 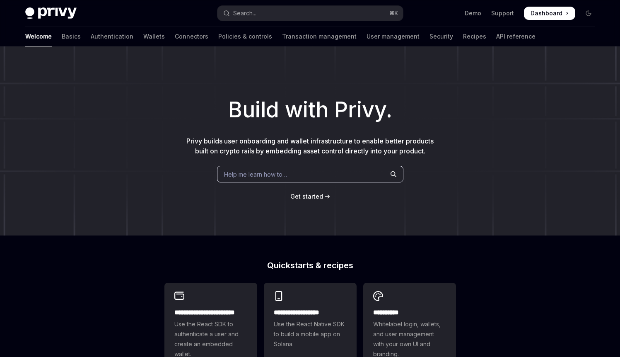 I want to click on a: Policies & controls, so click(x=245, y=36).